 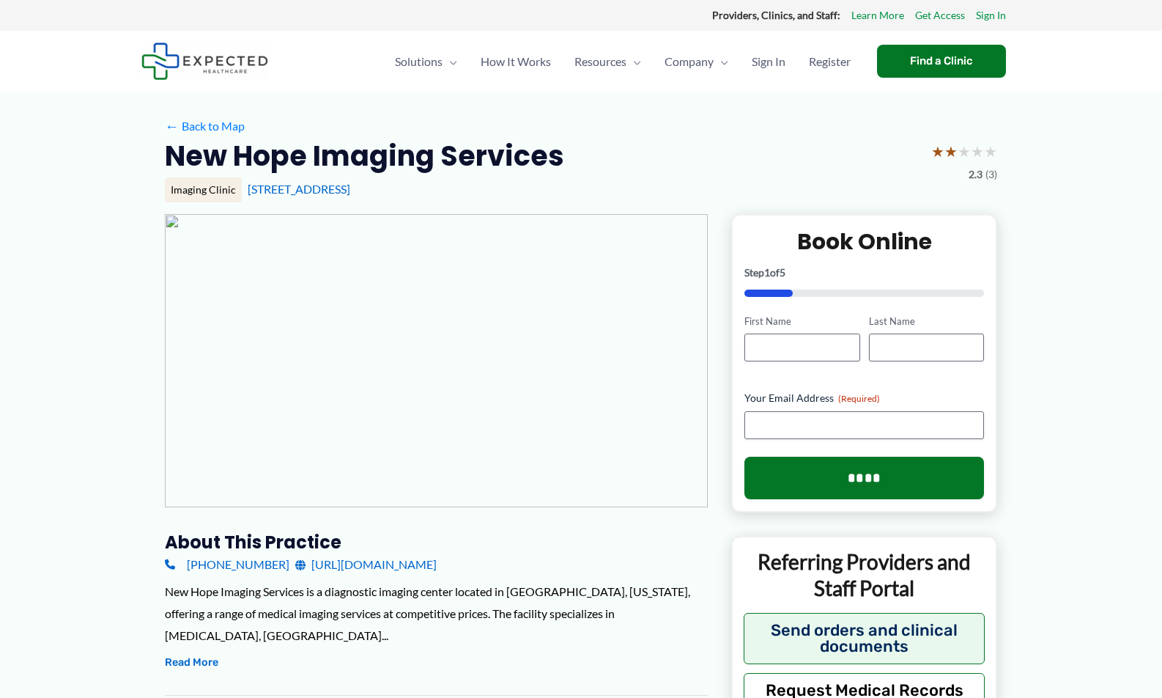 I want to click on button: Read More, so click(x=191, y=662).